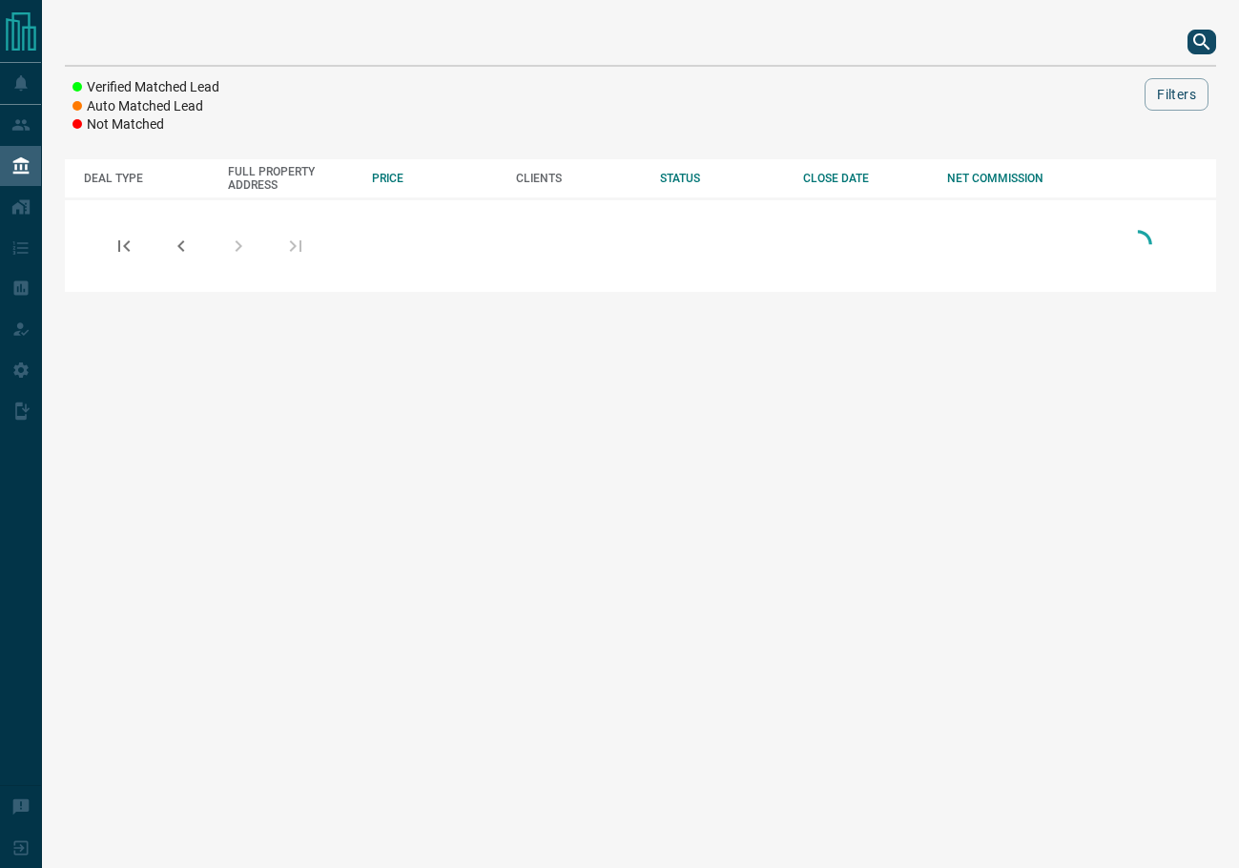  What do you see at coordinates (865, 178) in the screenshot?
I see `div: CLOSE DATE` at bounding box center [865, 178].